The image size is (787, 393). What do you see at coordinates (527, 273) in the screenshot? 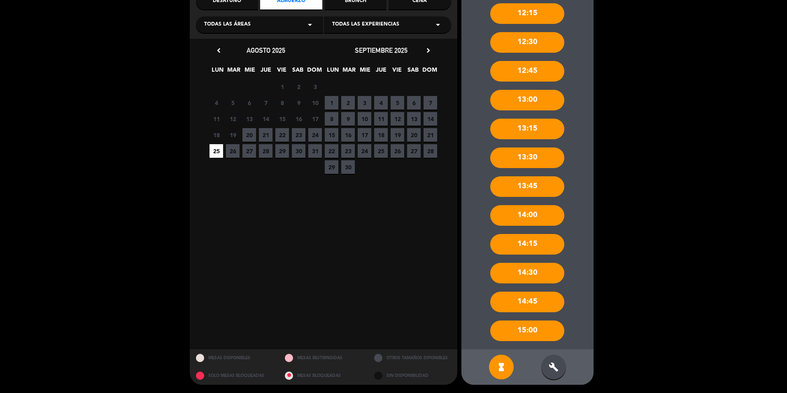
I see `div: 14:30` at bounding box center [527, 273].